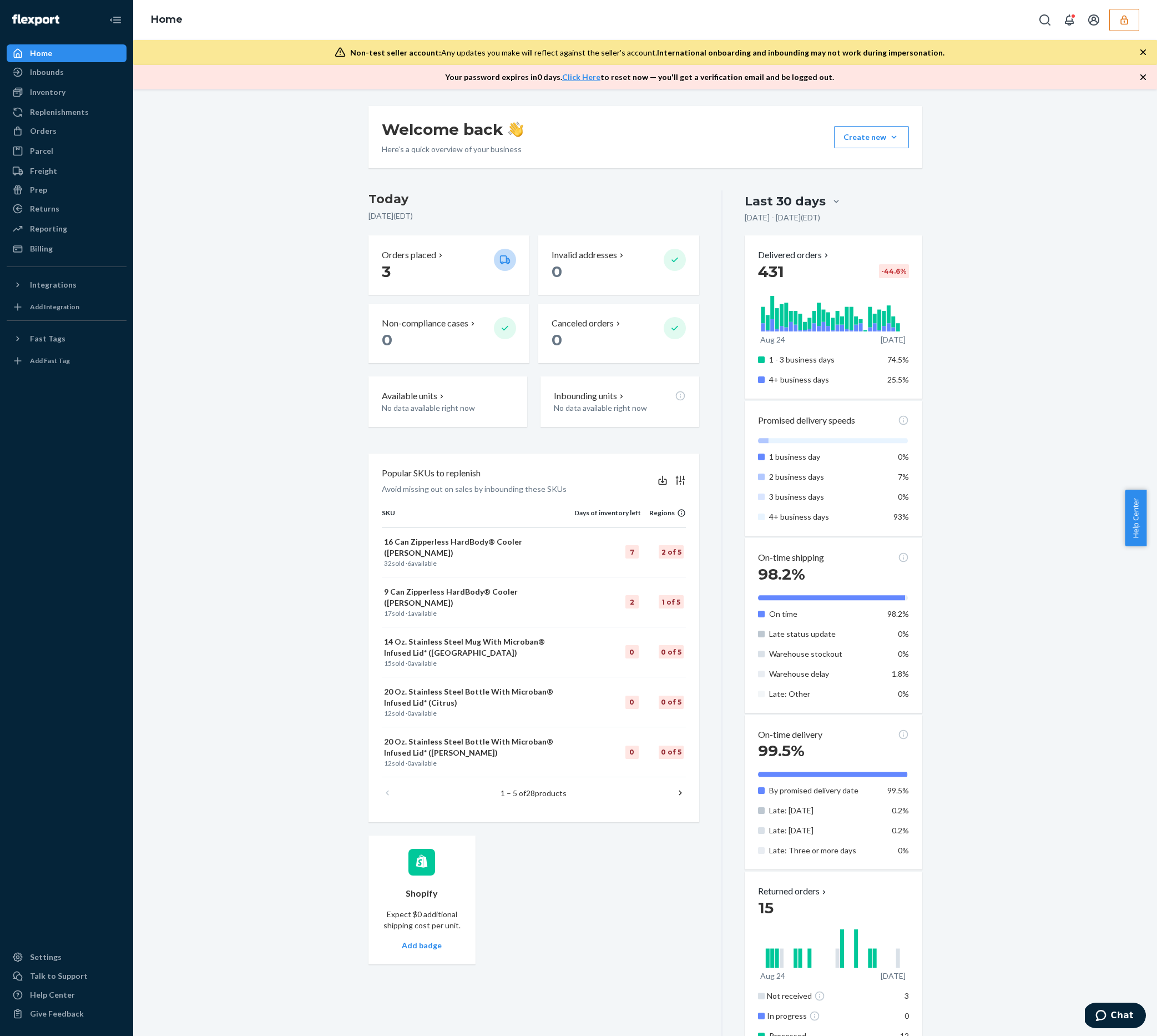 The image size is (1157, 1036). Describe the element at coordinates (1135, 518) in the screenshot. I see `span: Help Center` at that location.